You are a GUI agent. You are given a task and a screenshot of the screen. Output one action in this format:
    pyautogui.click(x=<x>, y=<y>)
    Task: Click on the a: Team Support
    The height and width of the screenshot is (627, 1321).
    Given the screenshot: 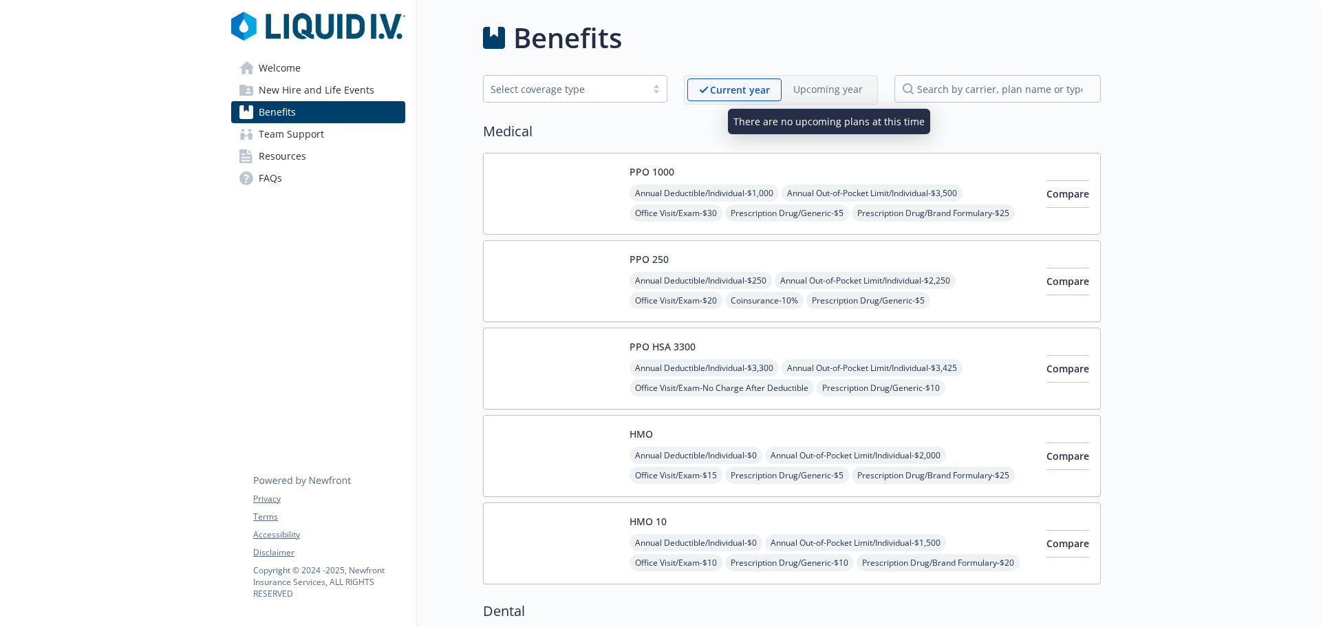 What is the action you would take?
    pyautogui.click(x=318, y=134)
    